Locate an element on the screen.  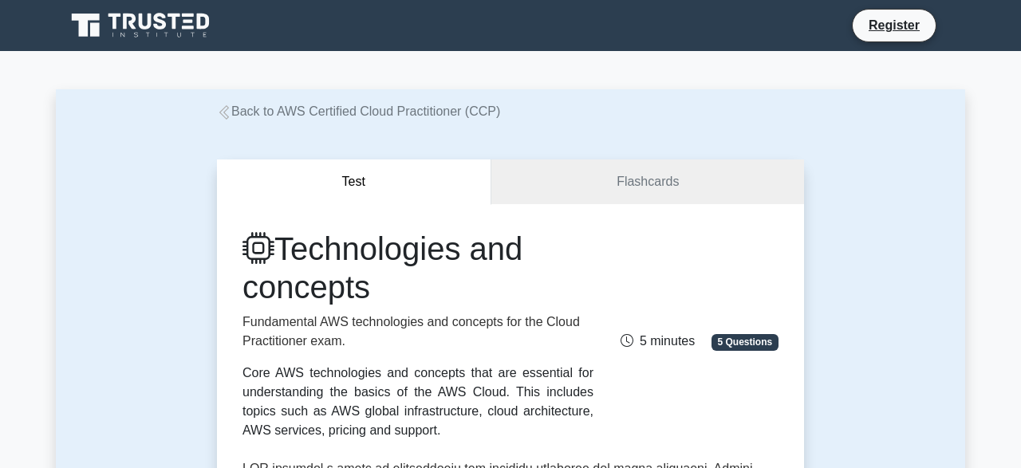
a: Flashcards is located at coordinates (648, 182).